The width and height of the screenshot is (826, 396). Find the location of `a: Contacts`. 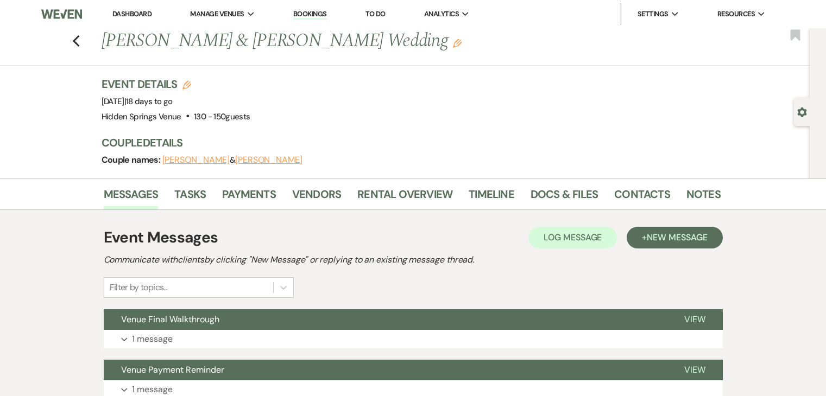

a: Contacts is located at coordinates (642, 198).